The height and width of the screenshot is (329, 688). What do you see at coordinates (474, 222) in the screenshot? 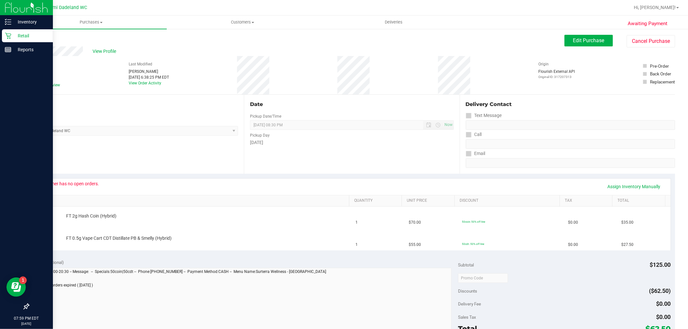
I see `span: 50coin: 50% off line` at bounding box center [474, 222].